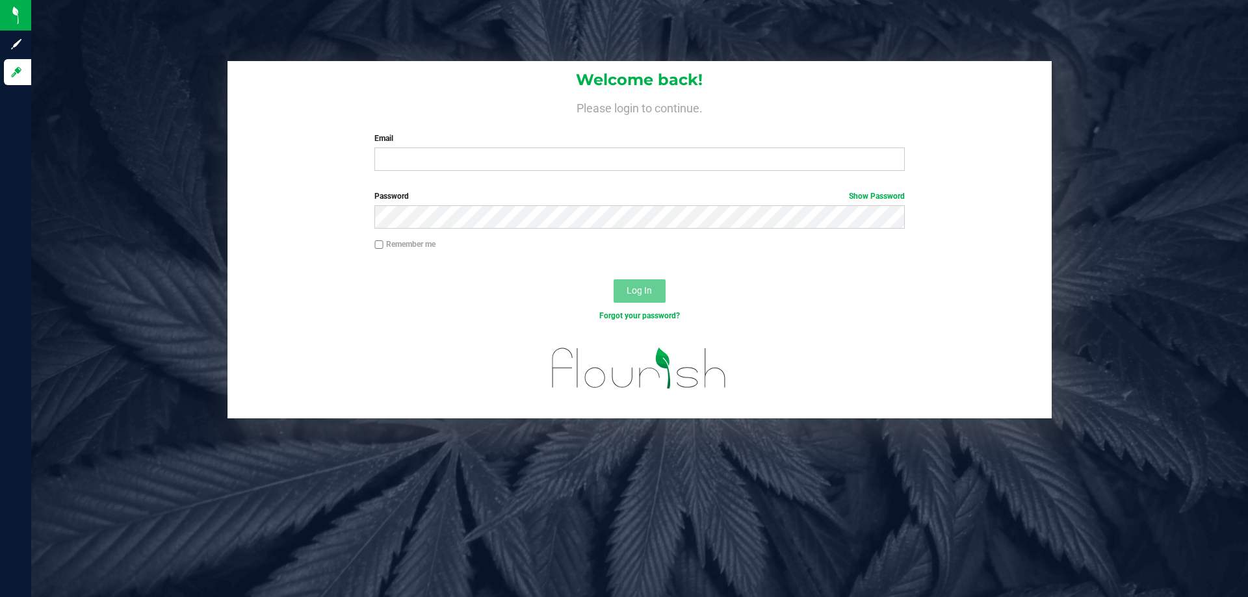  Describe the element at coordinates (877, 196) in the screenshot. I see `a: Show Password` at that location.